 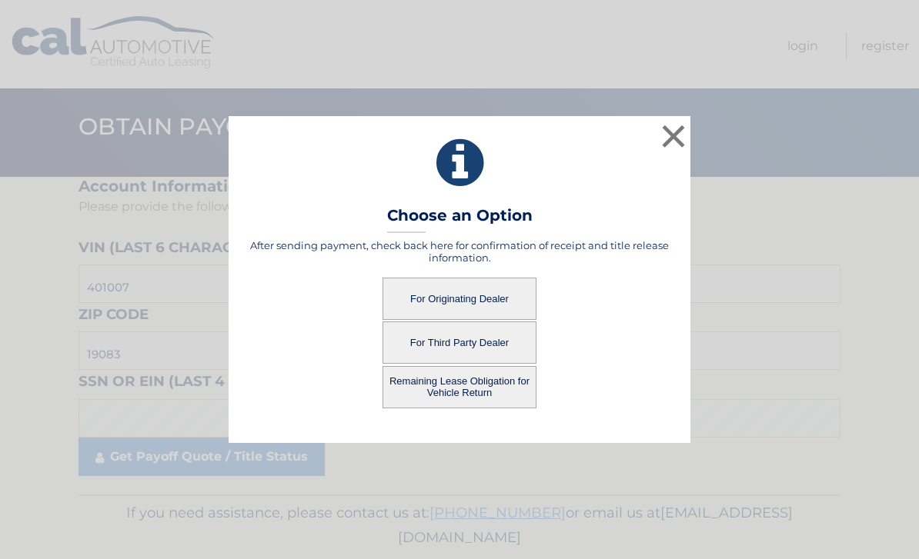 I want to click on h5: After sending payment, check back here for confirmation of receipt and title release information., so click(x=459, y=252).